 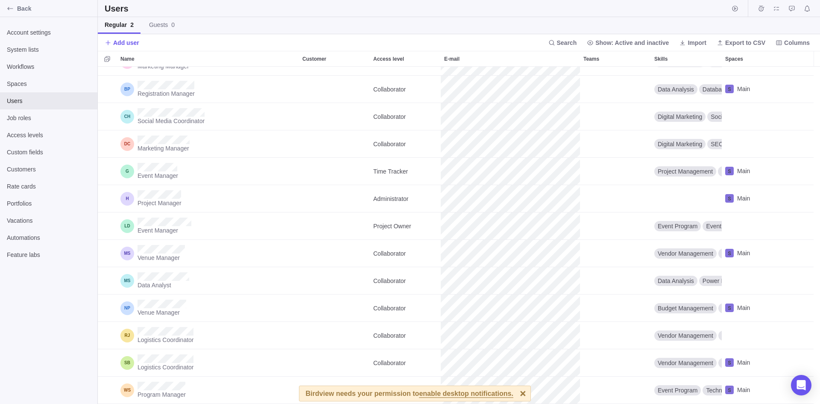 What do you see at coordinates (741, 43) in the screenshot?
I see `span: Export to CSV` at bounding box center [741, 43].